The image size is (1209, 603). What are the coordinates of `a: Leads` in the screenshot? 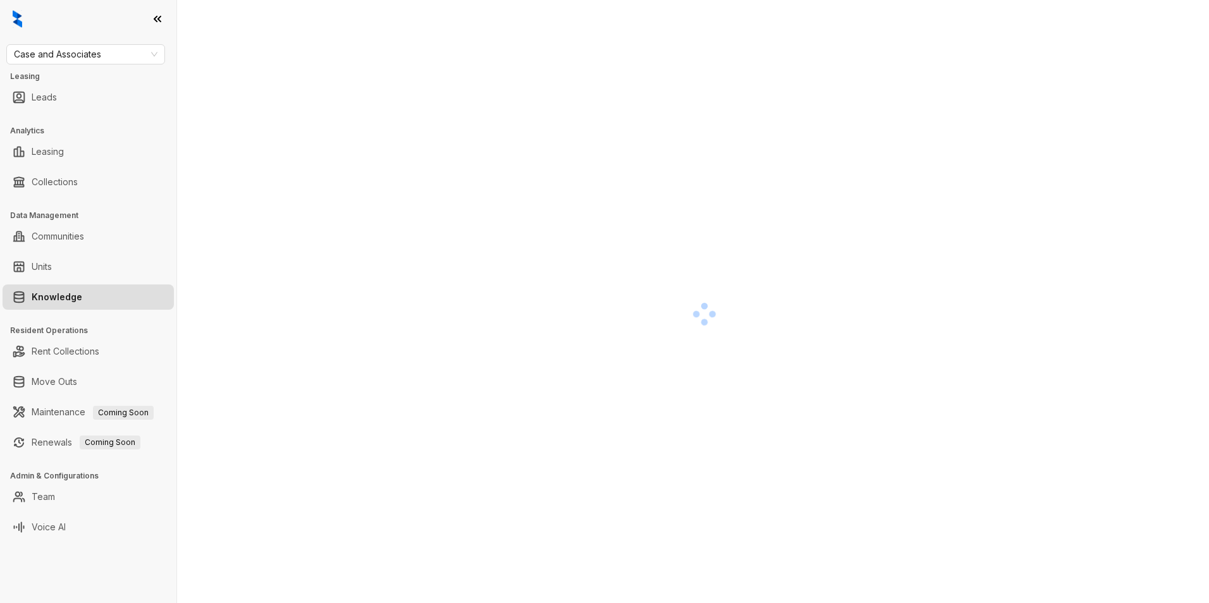 It's located at (44, 97).